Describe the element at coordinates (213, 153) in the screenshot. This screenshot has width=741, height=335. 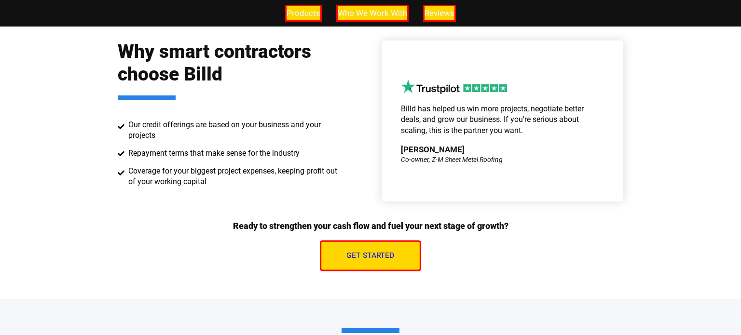
I see `span: Repayment terms that make sense for the industry` at that location.